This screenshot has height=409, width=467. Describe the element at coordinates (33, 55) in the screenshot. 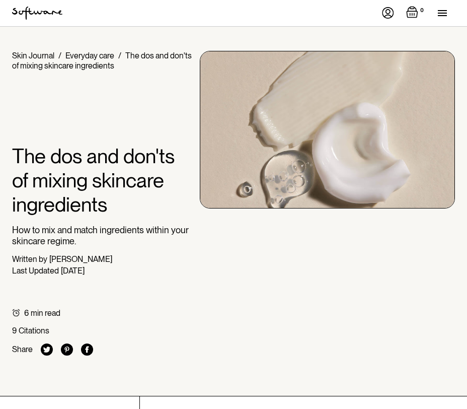

I see `a: Skin Journal` at that location.